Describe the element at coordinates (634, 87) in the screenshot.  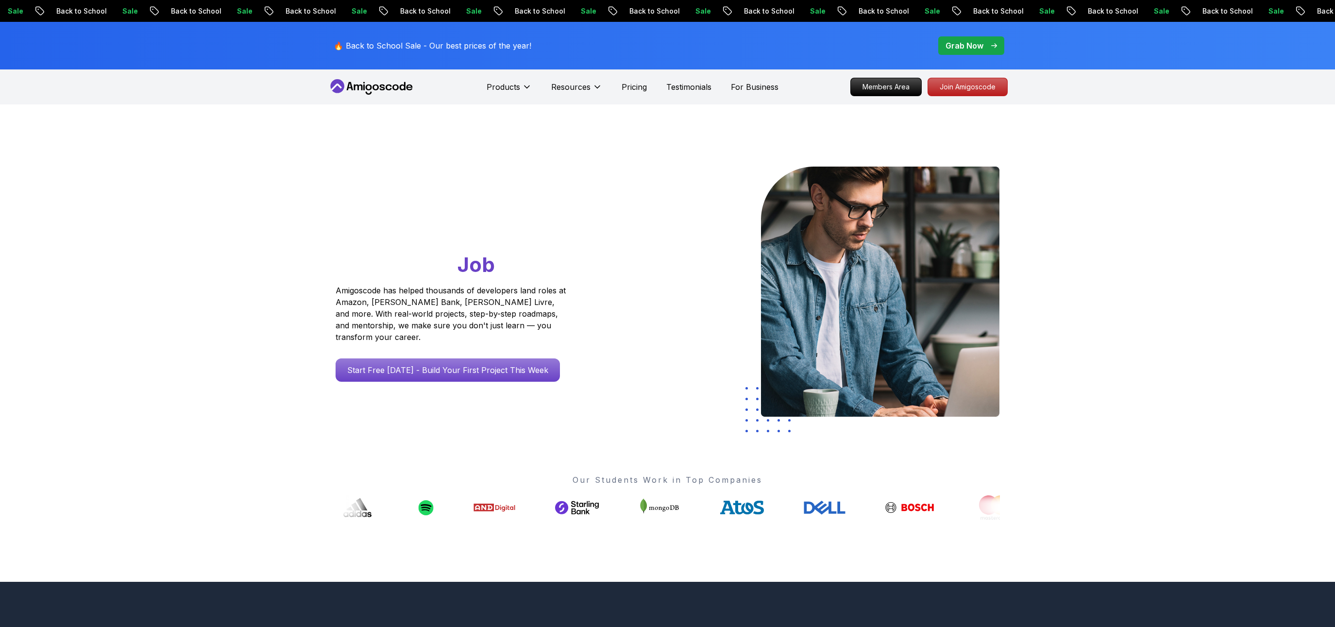
I see `p: Pricing` at that location.